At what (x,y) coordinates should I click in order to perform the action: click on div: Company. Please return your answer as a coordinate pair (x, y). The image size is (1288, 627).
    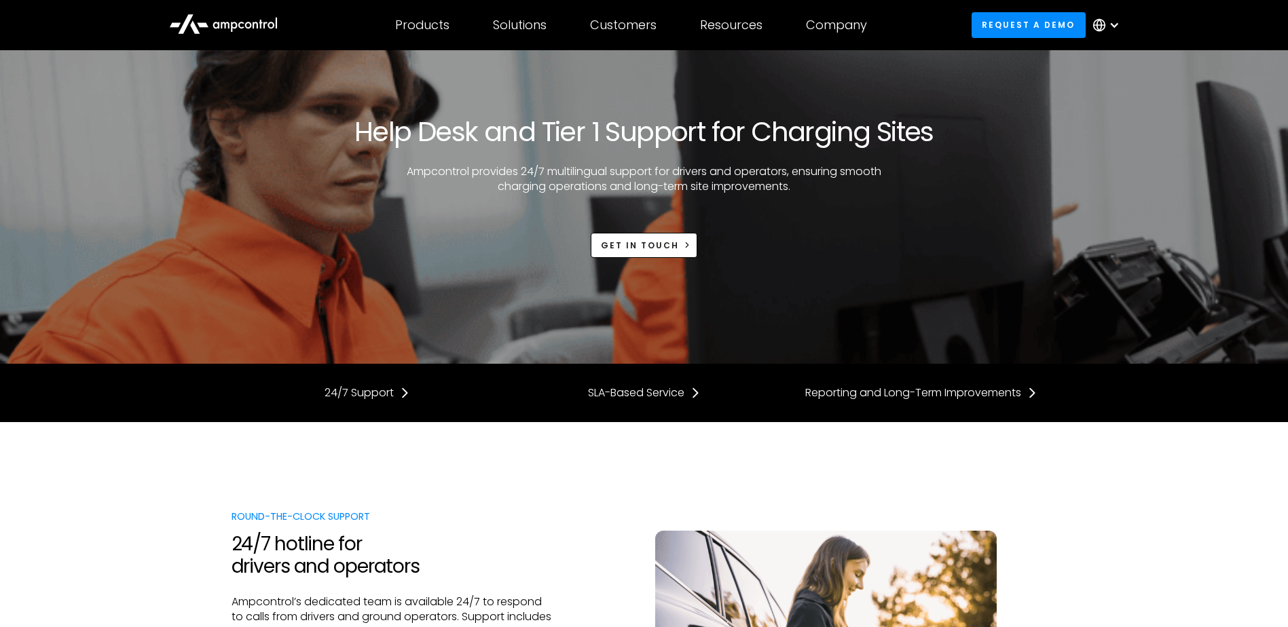
    Looking at the image, I should click on (836, 25).